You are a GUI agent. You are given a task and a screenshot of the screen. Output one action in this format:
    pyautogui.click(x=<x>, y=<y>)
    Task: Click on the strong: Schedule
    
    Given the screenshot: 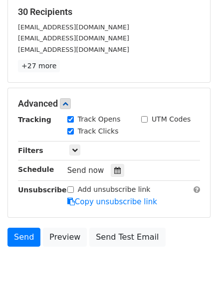 What is the action you would take?
    pyautogui.click(x=36, y=169)
    